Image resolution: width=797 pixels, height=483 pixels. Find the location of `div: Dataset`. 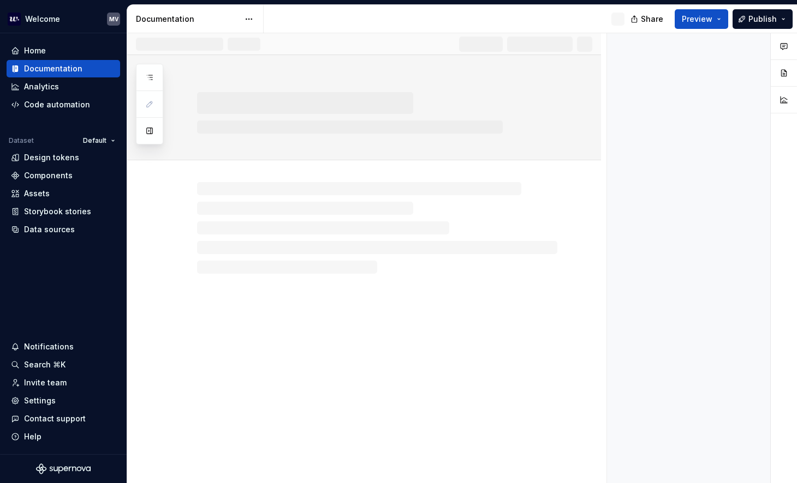

div: Dataset is located at coordinates (21, 141).